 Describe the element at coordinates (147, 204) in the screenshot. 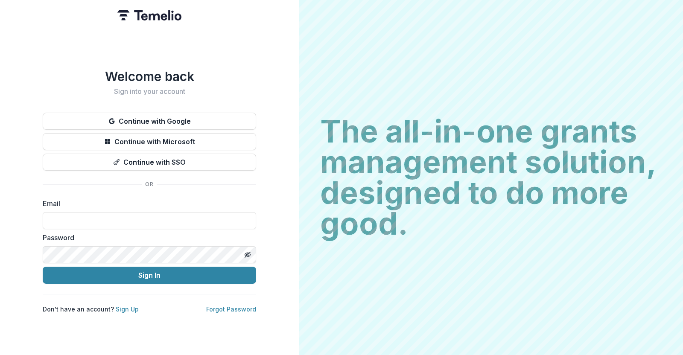

I see `label: Email` at that location.